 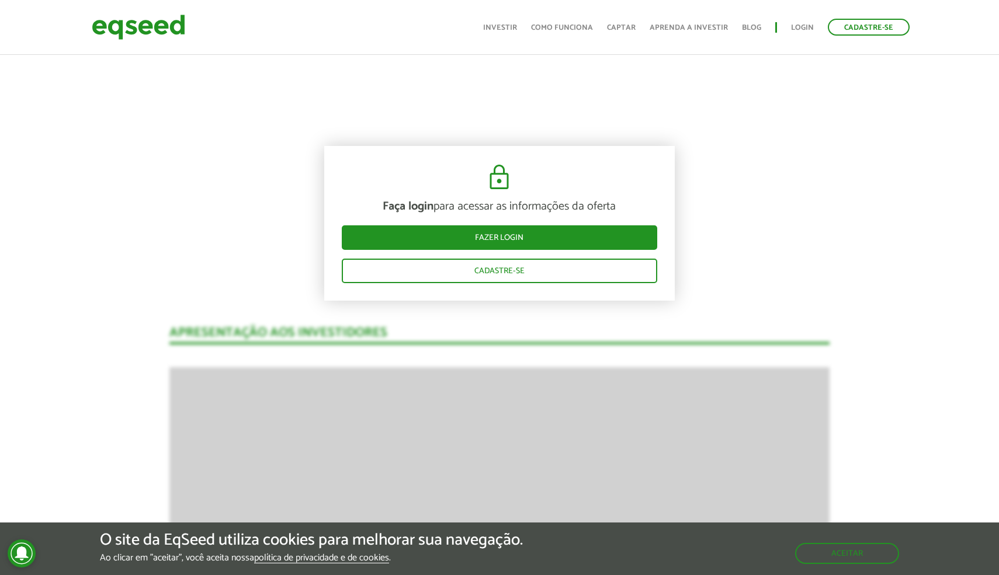 What do you see at coordinates (621, 27) in the screenshot?
I see `a: Captar` at bounding box center [621, 27].